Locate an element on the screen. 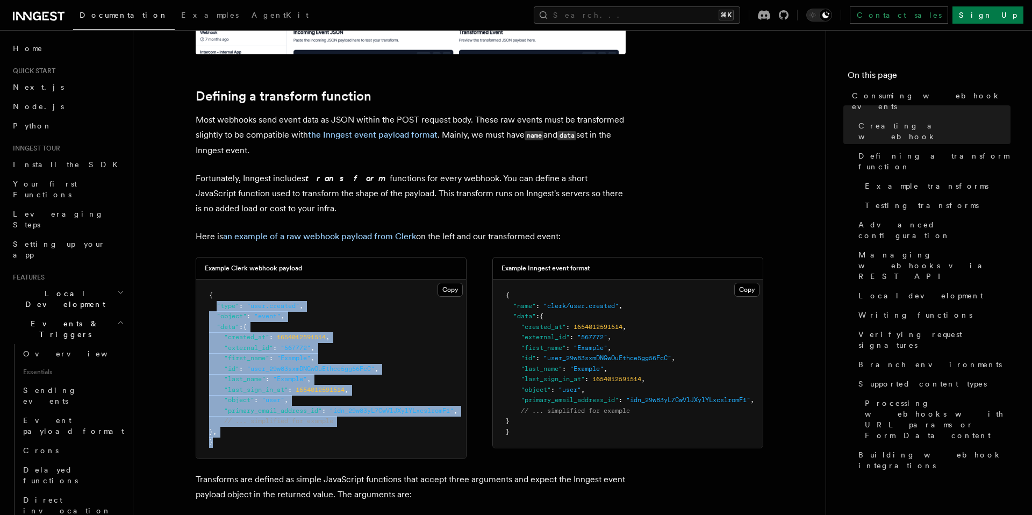 The height and width of the screenshot is (515, 1032). span: Features is located at coordinates (26, 277).